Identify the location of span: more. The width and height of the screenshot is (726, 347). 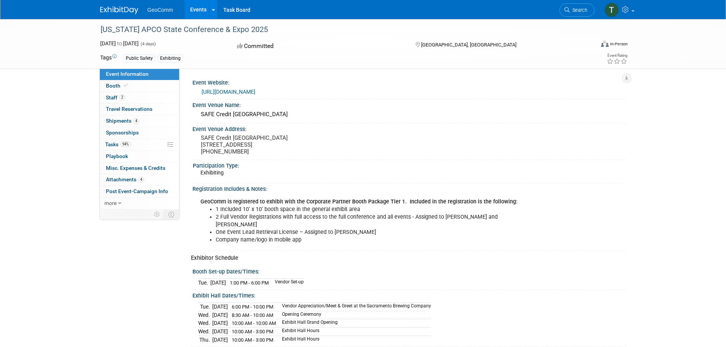
(110, 203).